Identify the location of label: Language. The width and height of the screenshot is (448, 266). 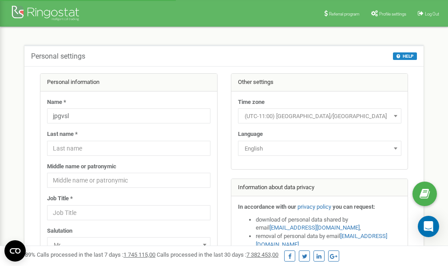
(250, 134).